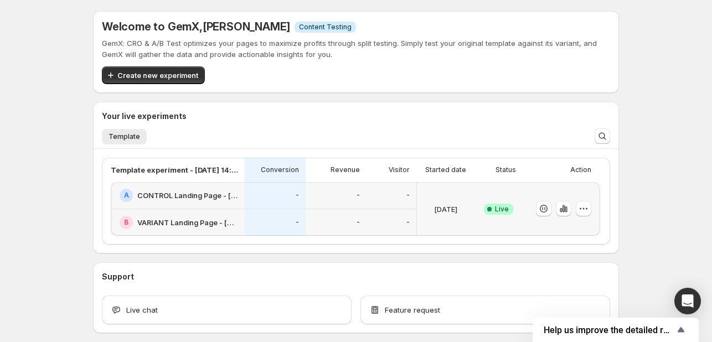 This screenshot has width=712, height=342. I want to click on span: Feature request, so click(412, 310).